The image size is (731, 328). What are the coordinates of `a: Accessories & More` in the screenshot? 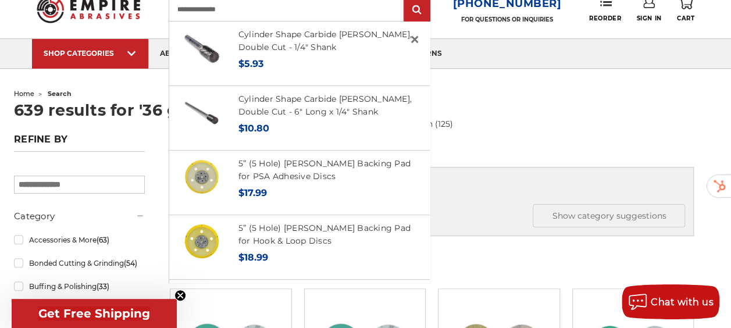 It's located at (79, 240).